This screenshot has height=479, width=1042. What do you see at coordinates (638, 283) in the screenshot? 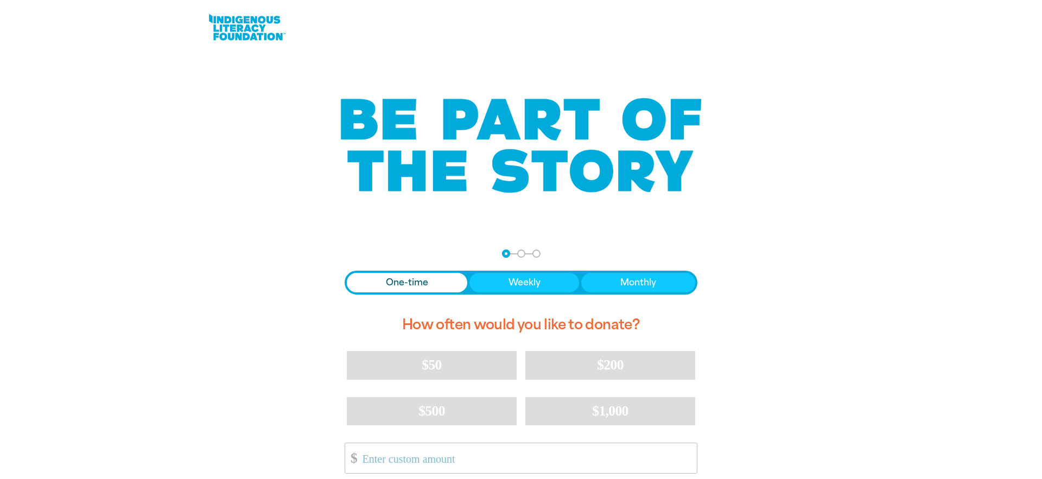
I see `button: Monthly` at bounding box center [638, 283].